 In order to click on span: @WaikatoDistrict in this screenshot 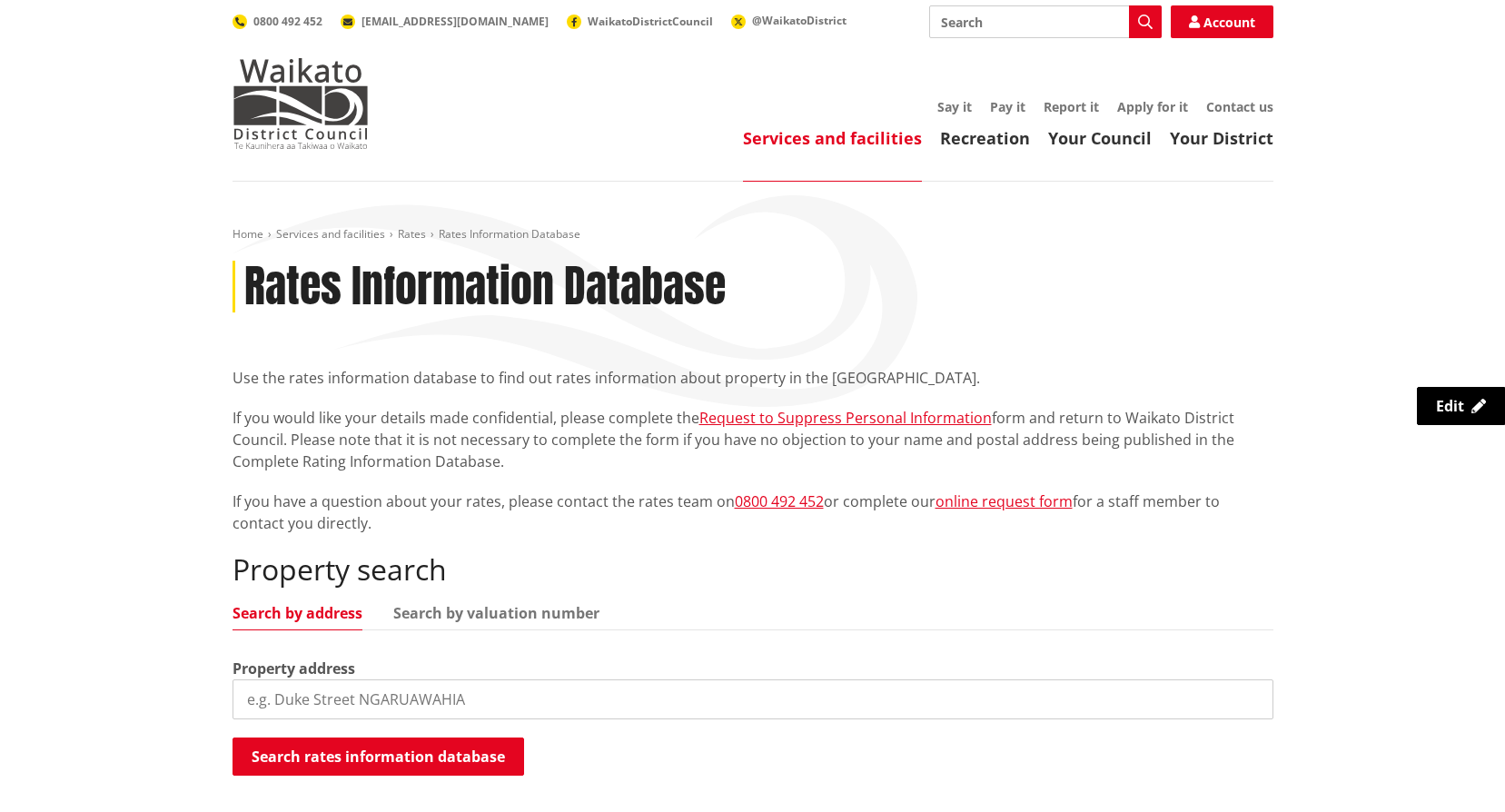, I will do `click(800, 20)`.